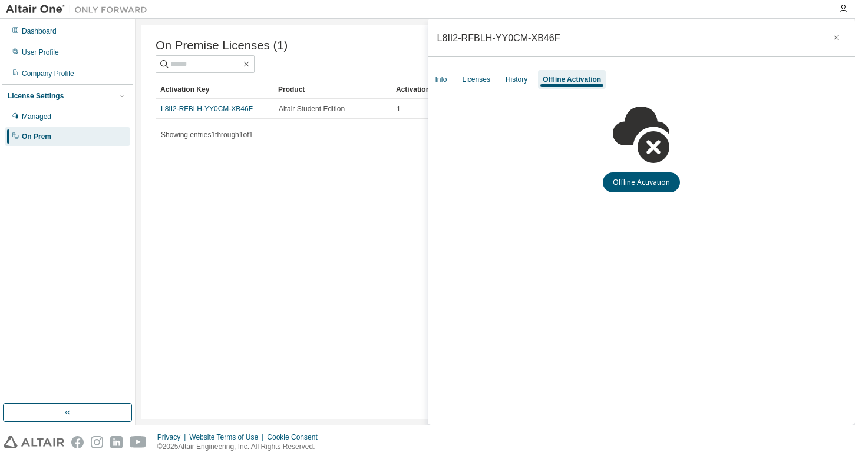  What do you see at coordinates (450, 90) in the screenshot?
I see `div: Activation Allowed` at bounding box center [450, 90].